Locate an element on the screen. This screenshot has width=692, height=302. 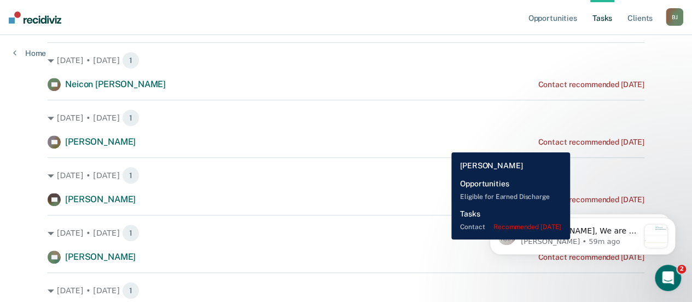
img: Profile image for Kim is located at coordinates (33, 41).